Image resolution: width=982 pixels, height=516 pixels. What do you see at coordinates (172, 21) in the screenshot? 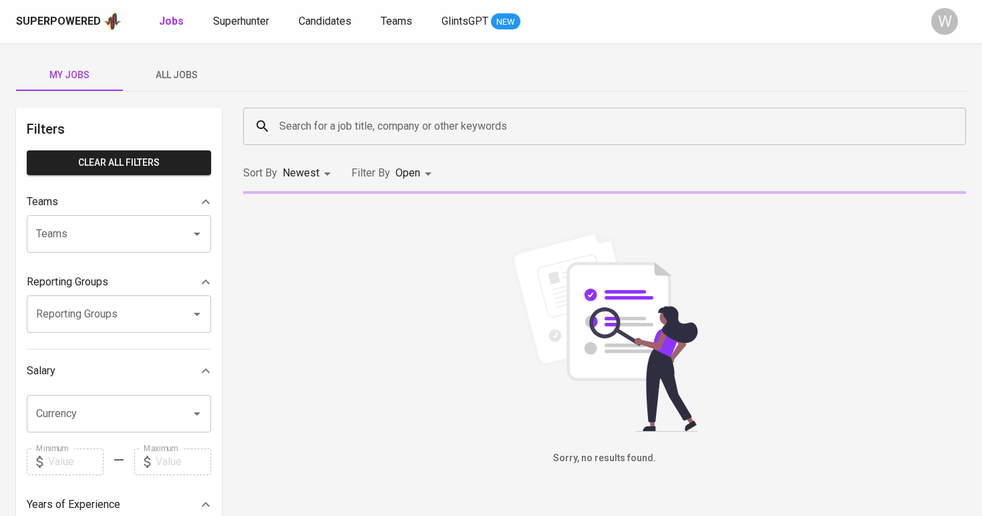
I see `a: Jobs` at bounding box center [172, 21].